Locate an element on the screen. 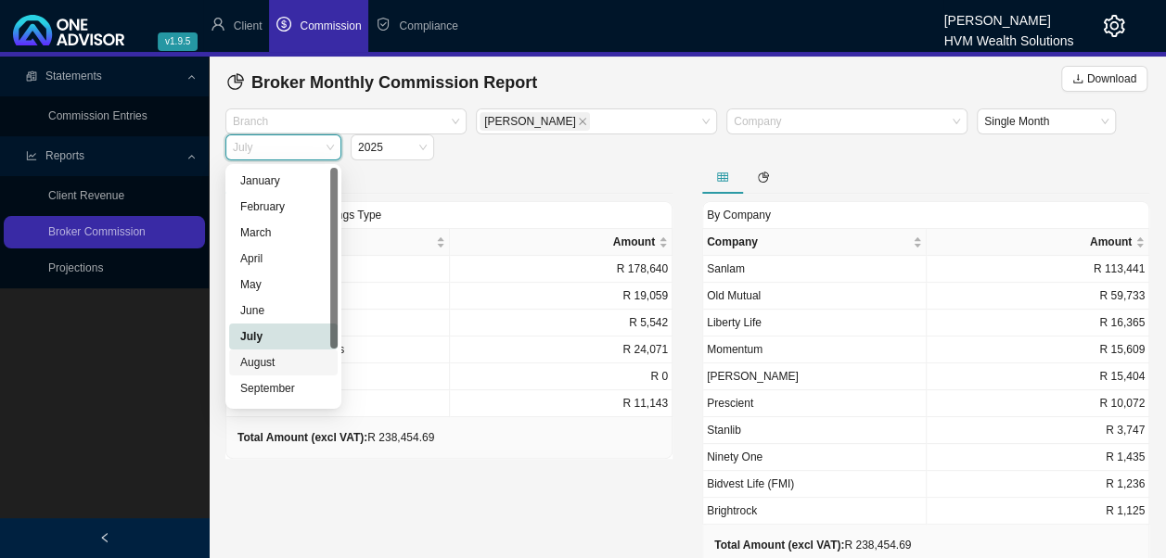 The width and height of the screenshot is (1166, 558). a: Broker Commission is located at coordinates (96, 232).